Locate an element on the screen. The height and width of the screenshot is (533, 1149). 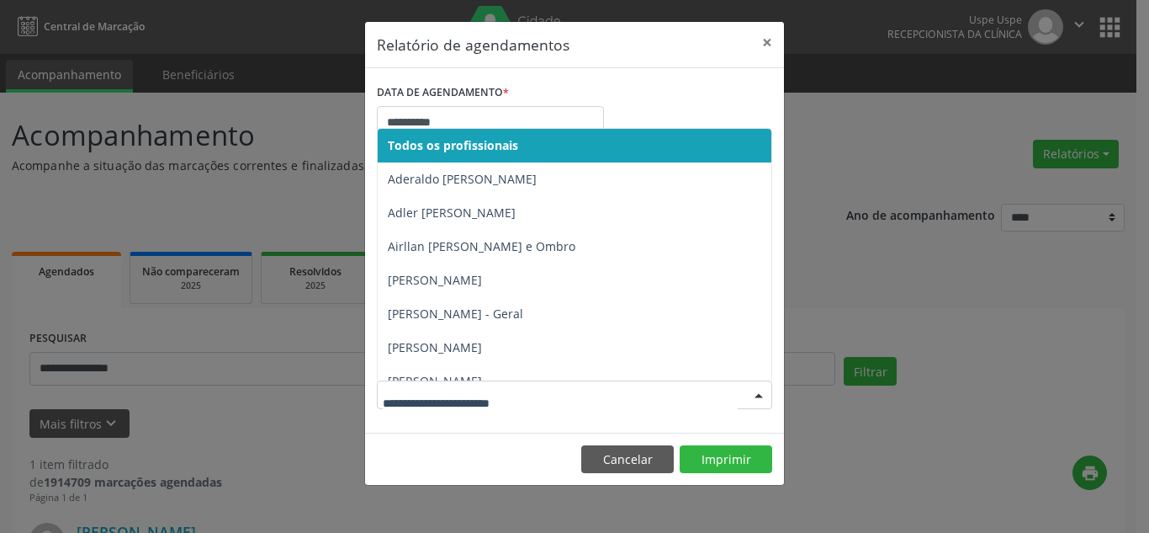
label: DATA DE AGENDAMENTO is located at coordinates (443, 93).